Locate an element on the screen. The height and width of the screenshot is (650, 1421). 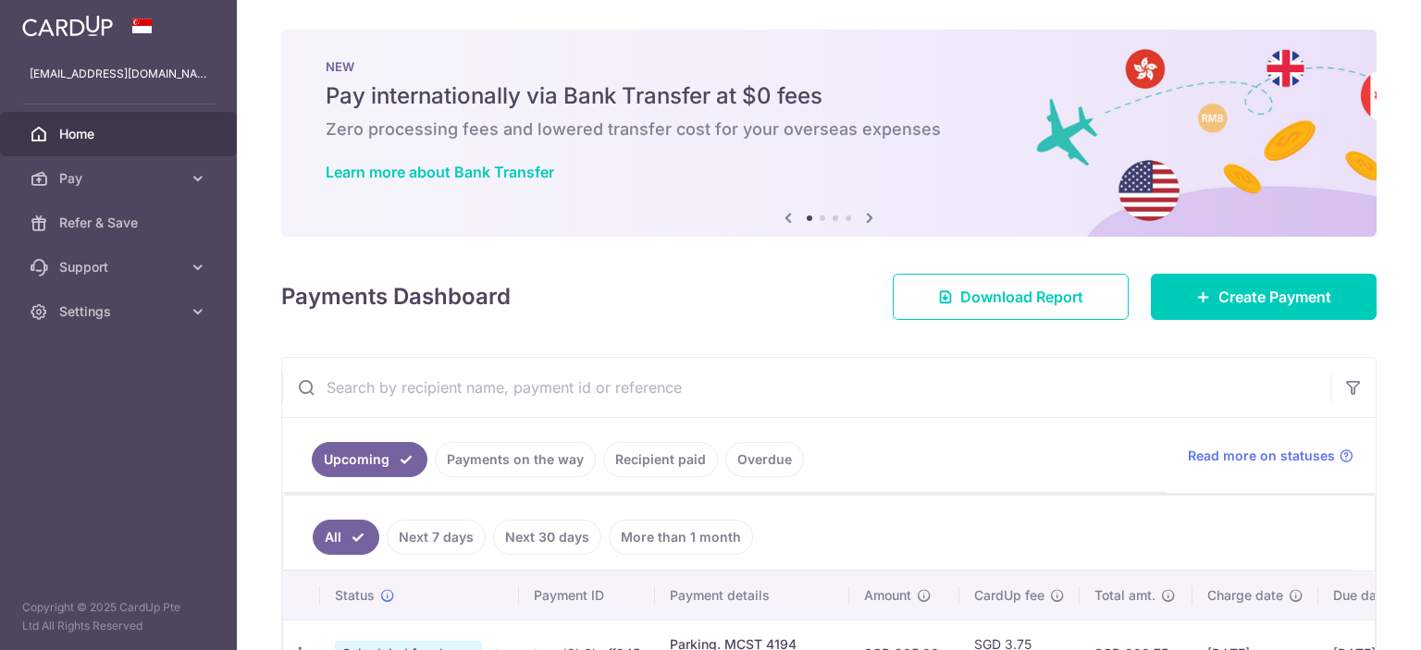
span: Read more on statuses is located at coordinates (1261, 456).